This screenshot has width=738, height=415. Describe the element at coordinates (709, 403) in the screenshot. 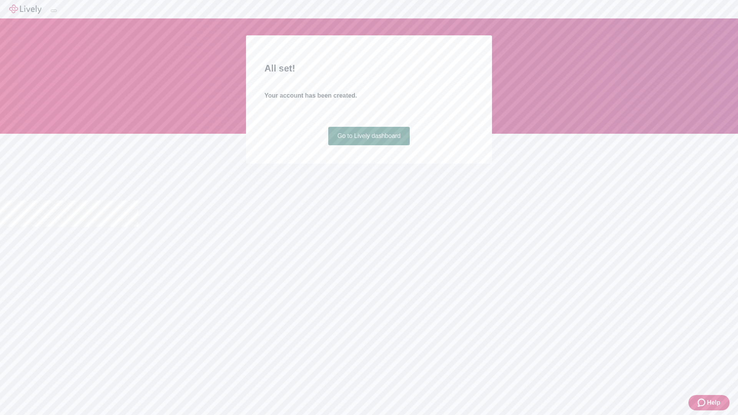

I see `button: Zendesk support iconHelp` at that location.